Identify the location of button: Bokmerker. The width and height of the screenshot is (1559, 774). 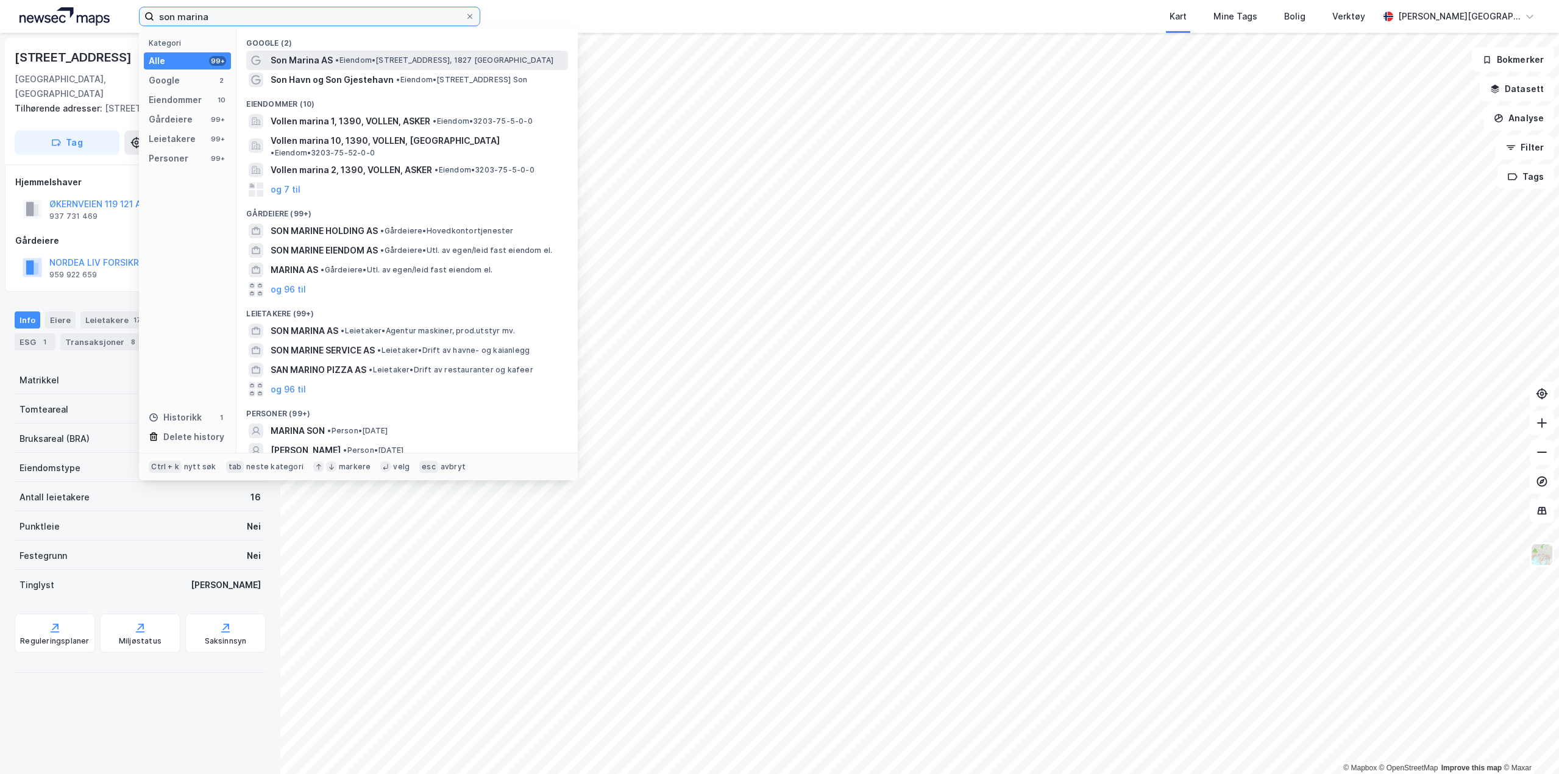
(1513, 60).